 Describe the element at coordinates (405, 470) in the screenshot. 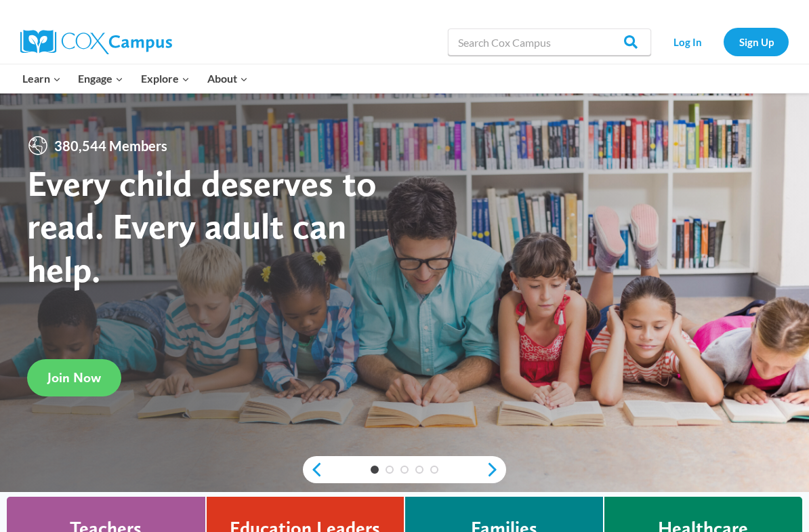

I see `a: 3` at that location.